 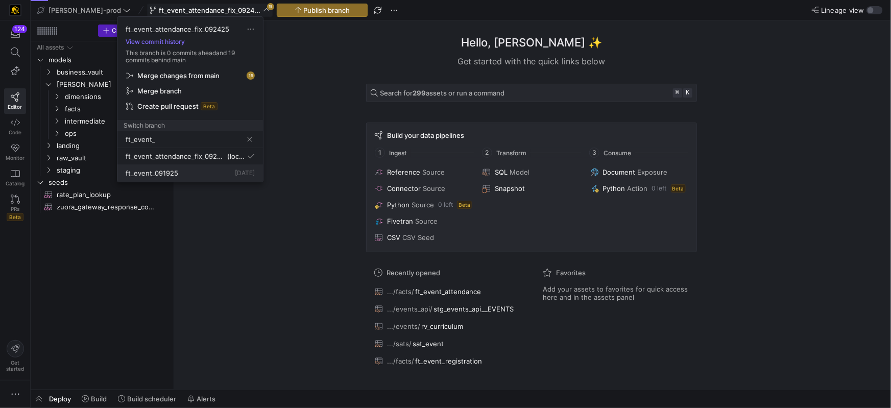 I want to click on button: View commit history, so click(x=155, y=42).